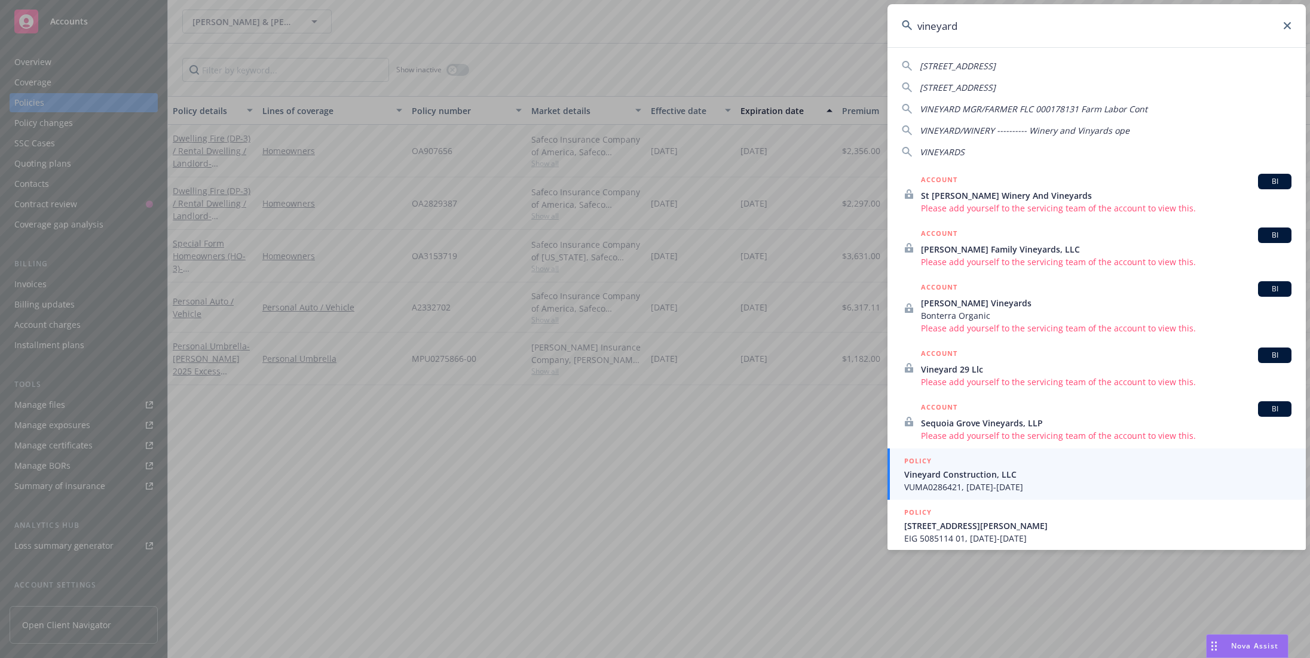 The image size is (1310, 658). I want to click on span: VINEYARD/WINERY ---------- Winery and Vinyards ope, so click(1024, 130).